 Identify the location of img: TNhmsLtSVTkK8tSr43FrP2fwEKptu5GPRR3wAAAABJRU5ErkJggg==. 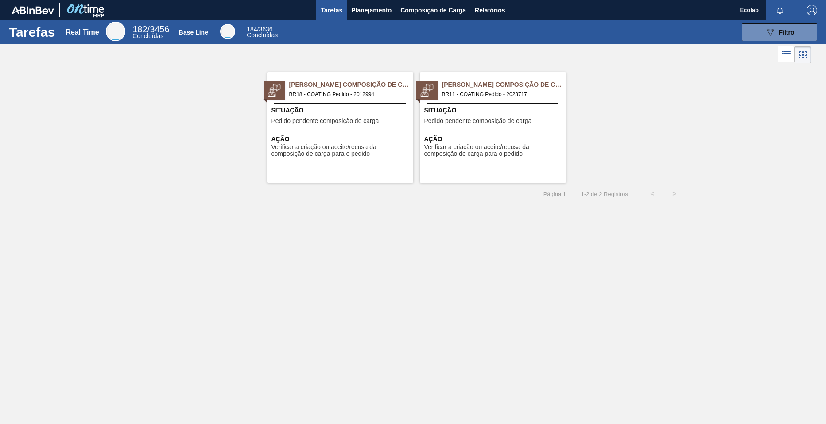
(33, 10).